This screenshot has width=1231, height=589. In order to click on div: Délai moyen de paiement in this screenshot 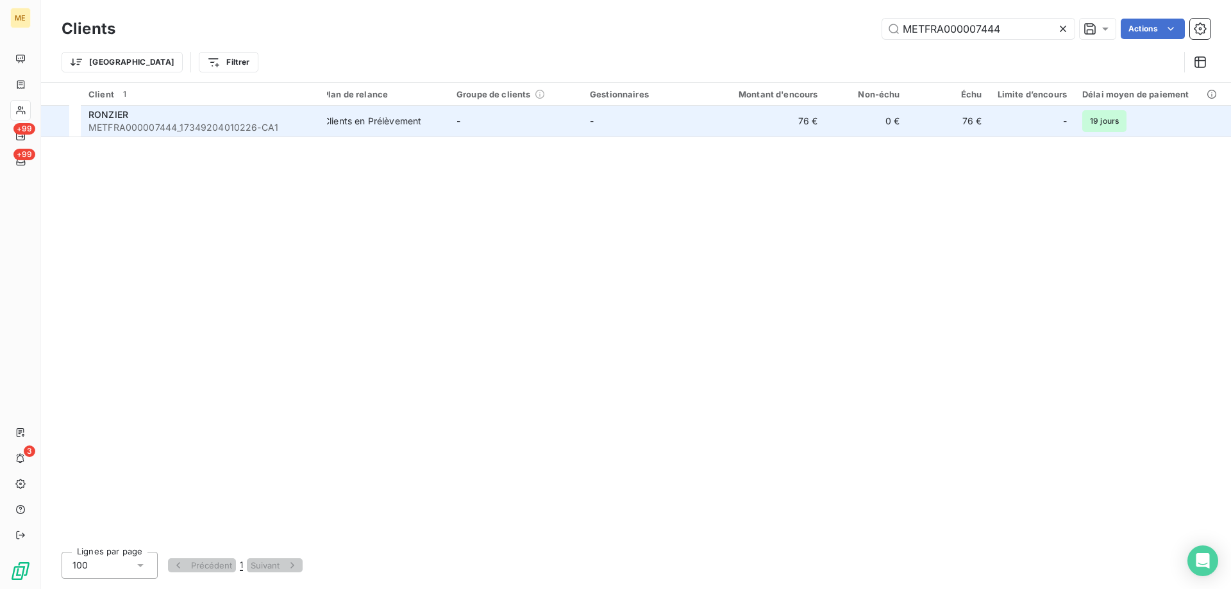, I will do `click(1151, 94)`.